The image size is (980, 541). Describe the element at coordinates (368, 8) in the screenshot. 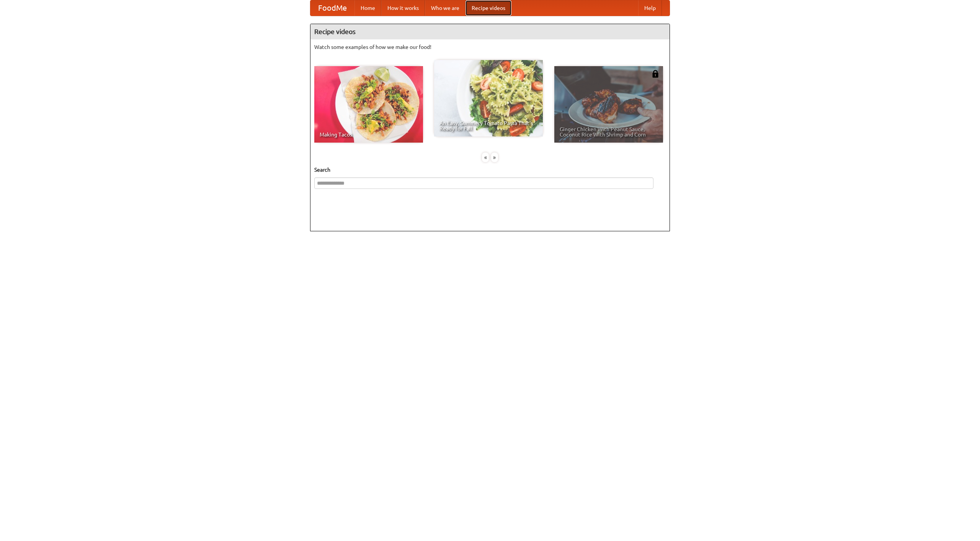

I see `a: Home` at that location.